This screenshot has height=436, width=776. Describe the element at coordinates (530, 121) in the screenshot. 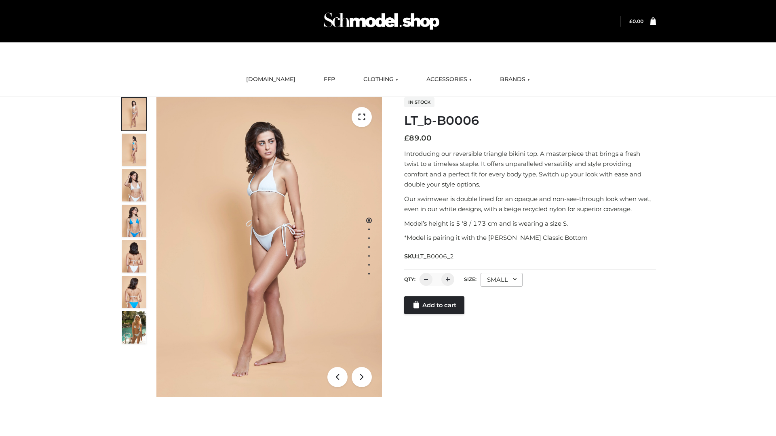

I see `h1: LT_b-B0006` at that location.